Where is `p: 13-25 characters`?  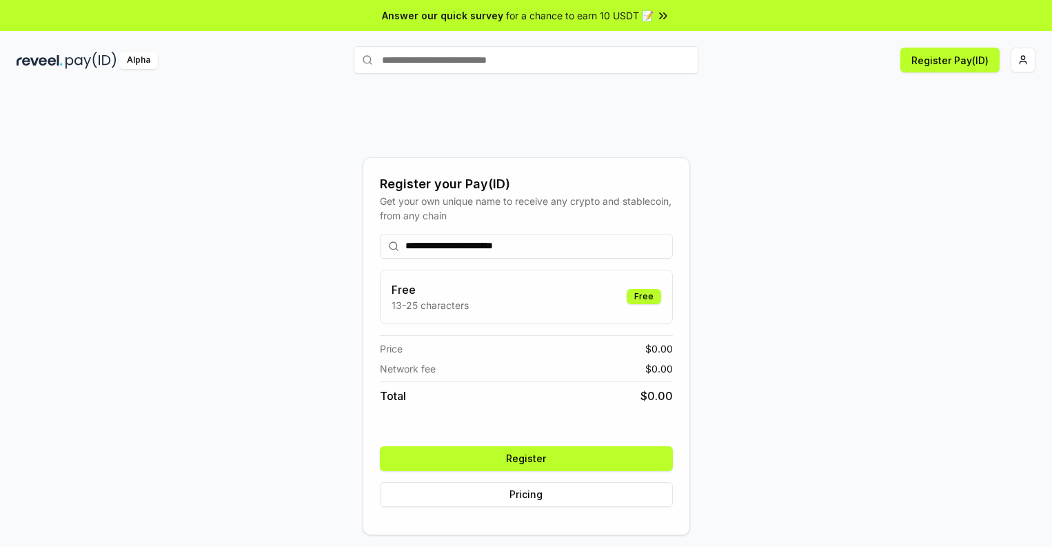
p: 13-25 characters is located at coordinates (430, 305).